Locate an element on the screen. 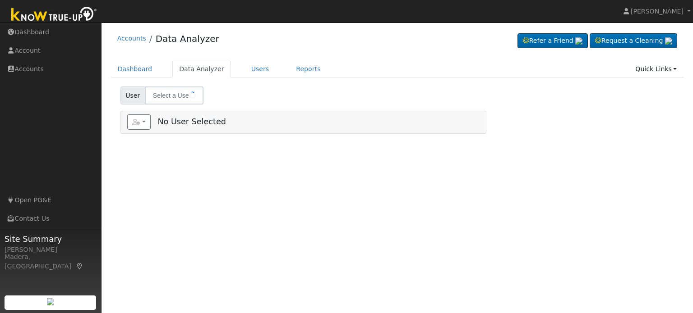 The width and height of the screenshot is (693, 313). span: Site Summary is located at coordinates (51, 239).